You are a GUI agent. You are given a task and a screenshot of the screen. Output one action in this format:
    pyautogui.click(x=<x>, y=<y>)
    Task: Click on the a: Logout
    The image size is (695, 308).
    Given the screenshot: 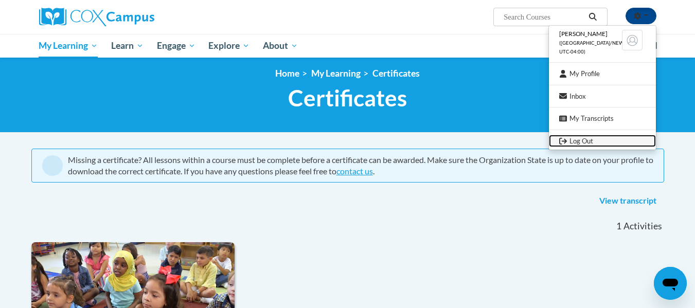 What is the action you would take?
    pyautogui.click(x=603, y=141)
    